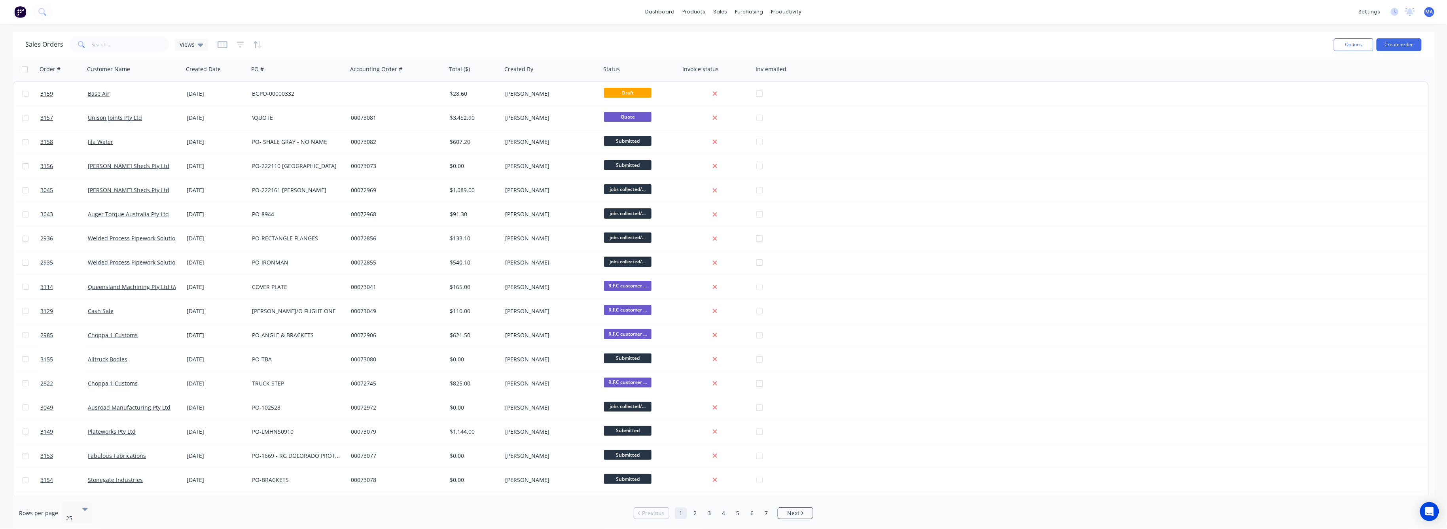 This screenshot has height=529, width=1447. Describe the element at coordinates (296, 480) in the screenshot. I see `div: PO-BRACKETS` at that location.